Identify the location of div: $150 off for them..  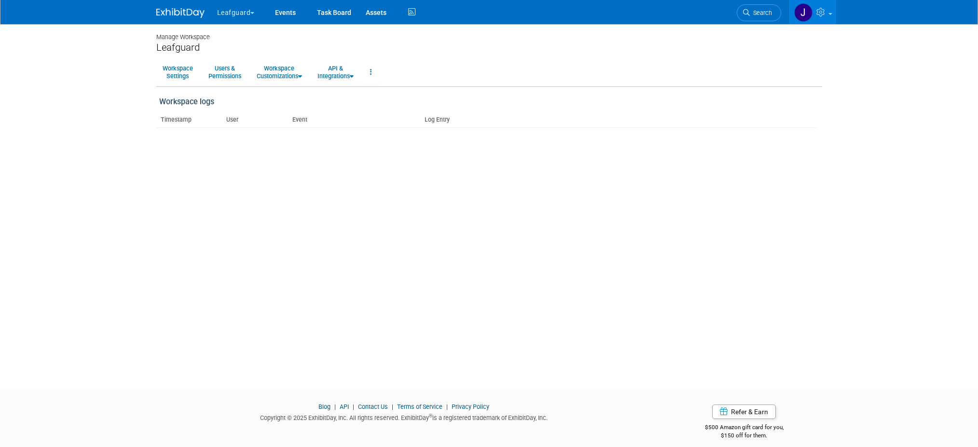
(744, 435).